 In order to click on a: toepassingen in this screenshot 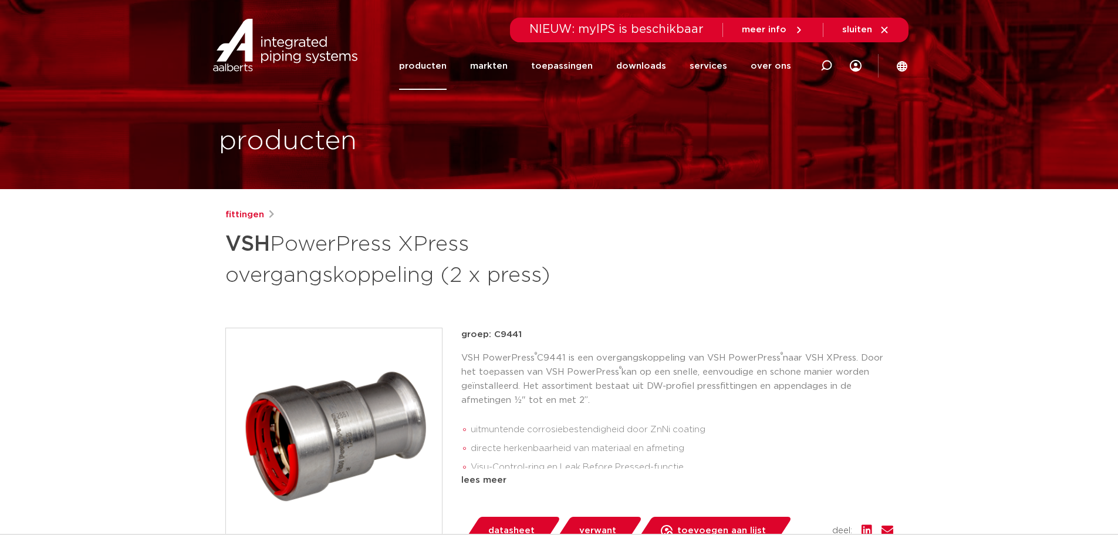, I will do `click(562, 66)`.